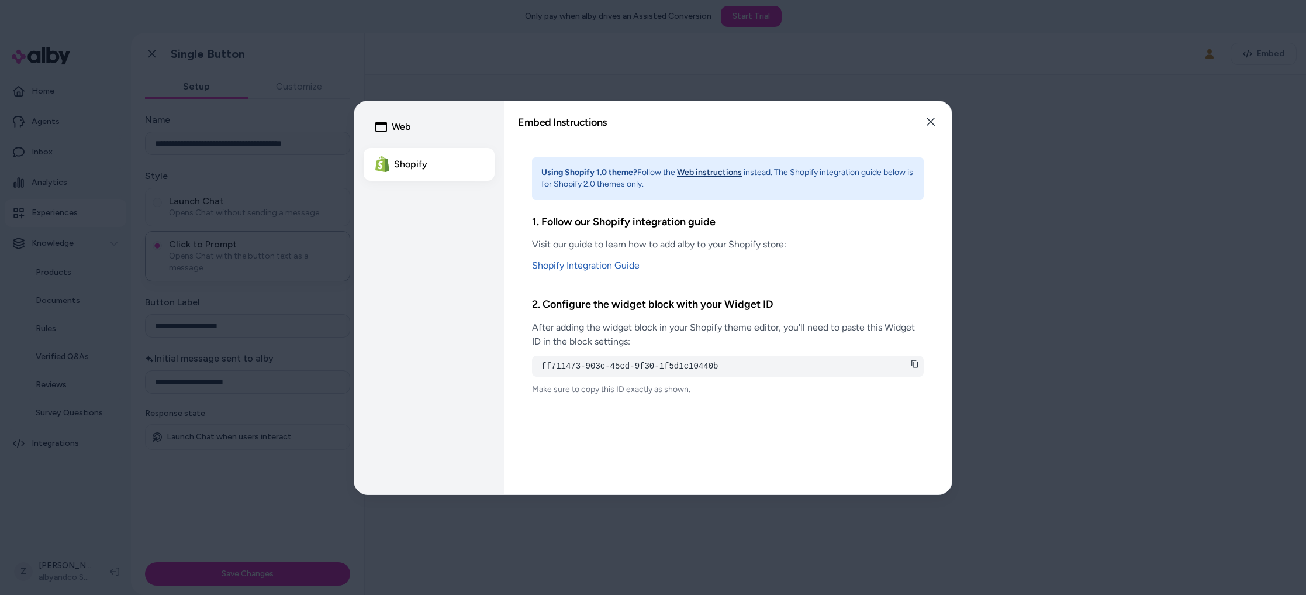  What do you see at coordinates (563, 122) in the screenshot?
I see `h2: Embed Instructions` at bounding box center [563, 122].